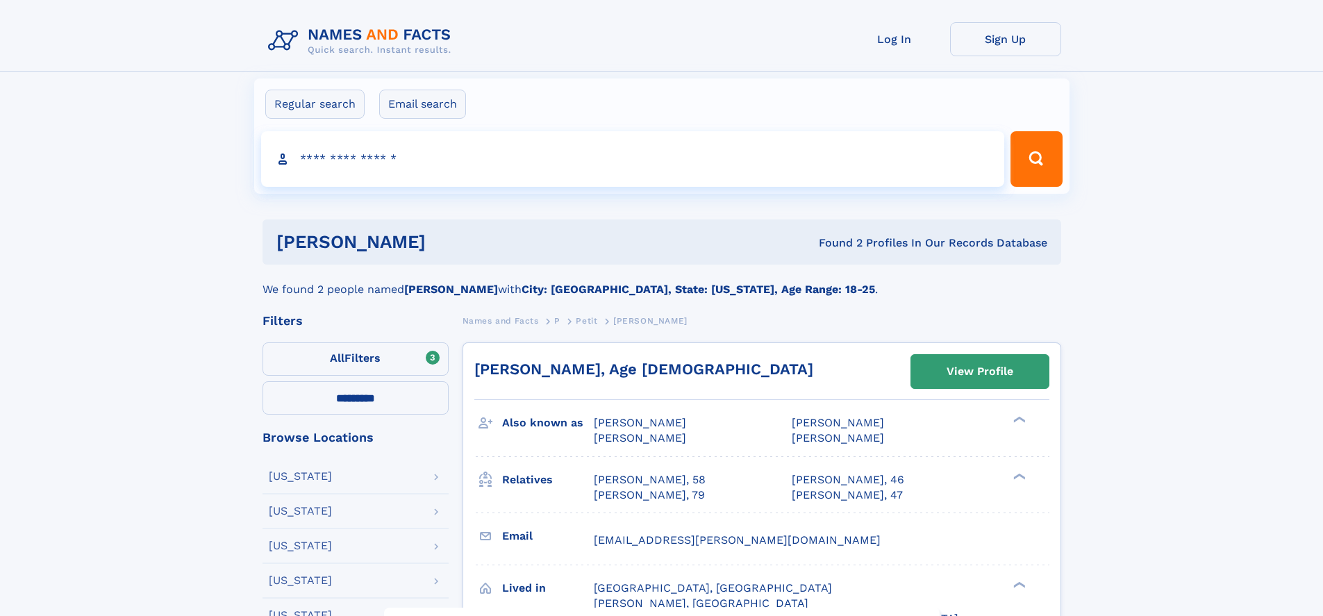 The height and width of the screenshot is (616, 1323). I want to click on a: P, so click(557, 320).